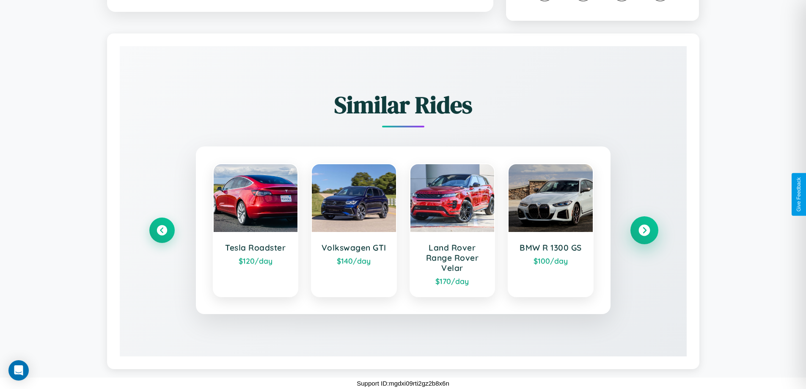 The height and width of the screenshot is (389, 806). Describe the element at coordinates (403, 104) in the screenshot. I see `h2: Similar Rides` at that location.